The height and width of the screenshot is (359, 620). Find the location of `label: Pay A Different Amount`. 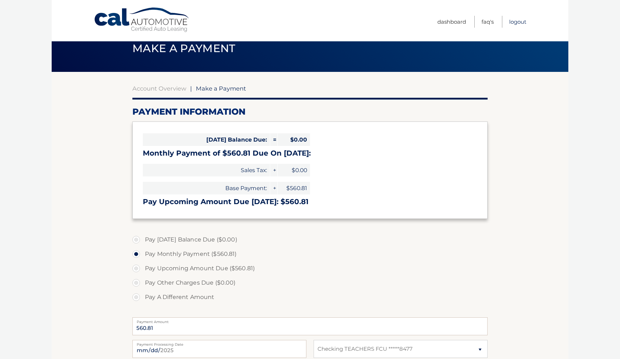

label: Pay A Different Amount is located at coordinates (310, 297).